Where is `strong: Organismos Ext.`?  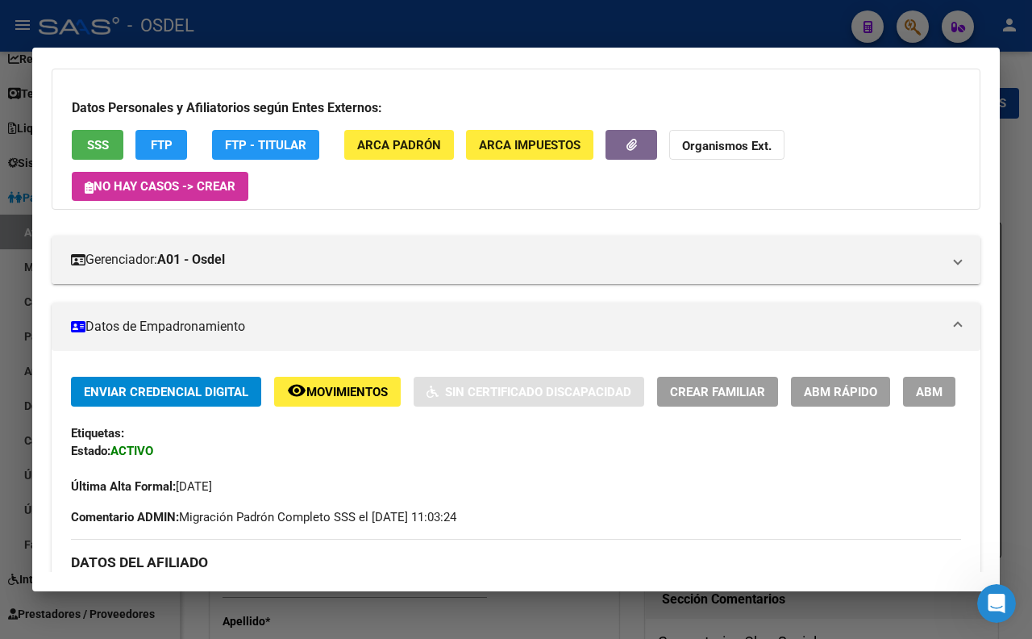 strong: Organismos Ext. is located at coordinates (727, 146).